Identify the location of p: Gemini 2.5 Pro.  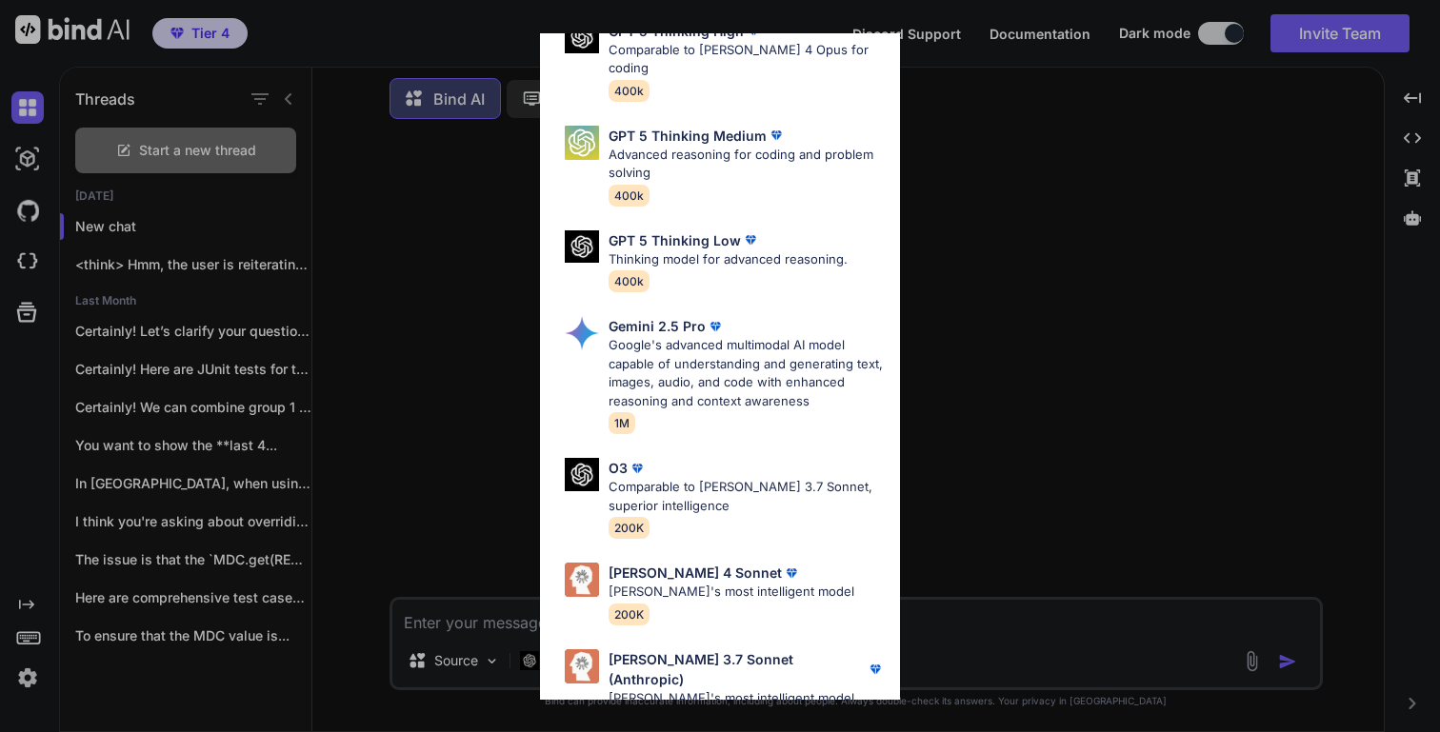
(657, 326).